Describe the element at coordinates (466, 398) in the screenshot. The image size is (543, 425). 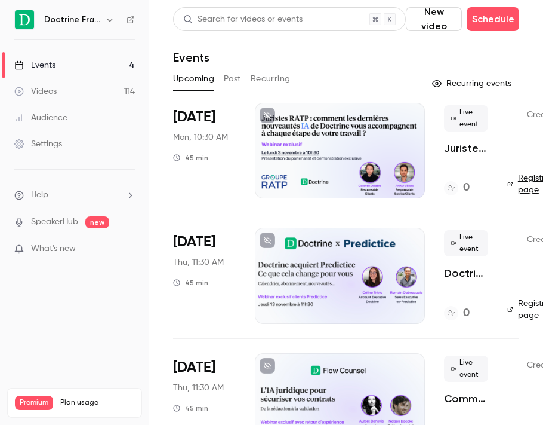
I see `p: Comment sécuriser vos contrats, de la rédaction à la validation.` at that location.